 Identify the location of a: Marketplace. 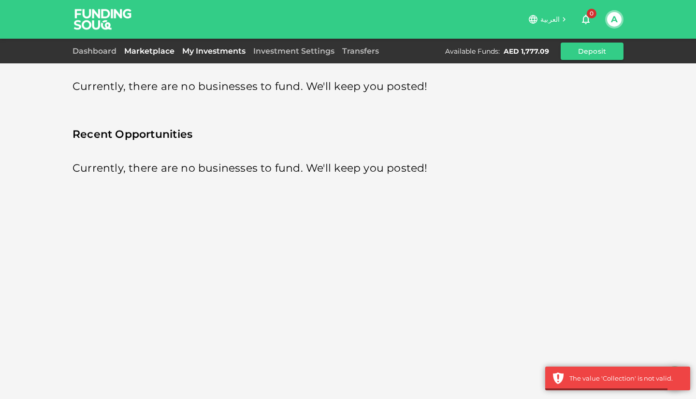
(149, 51).